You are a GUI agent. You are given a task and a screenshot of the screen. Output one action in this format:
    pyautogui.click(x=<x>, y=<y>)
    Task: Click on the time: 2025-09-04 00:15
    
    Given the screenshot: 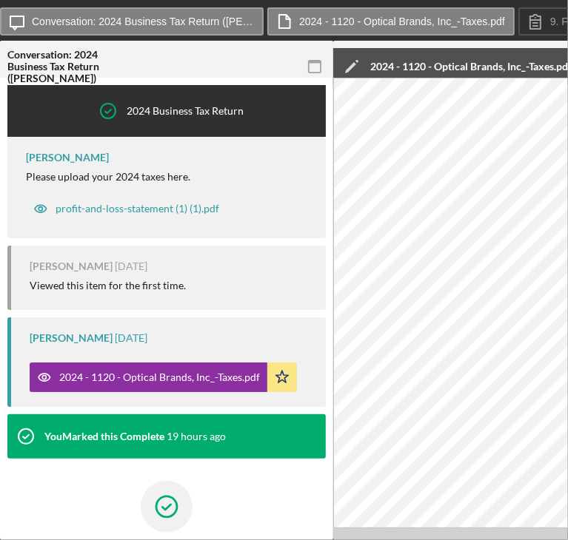 What is the action you would take?
    pyautogui.click(x=196, y=437)
    